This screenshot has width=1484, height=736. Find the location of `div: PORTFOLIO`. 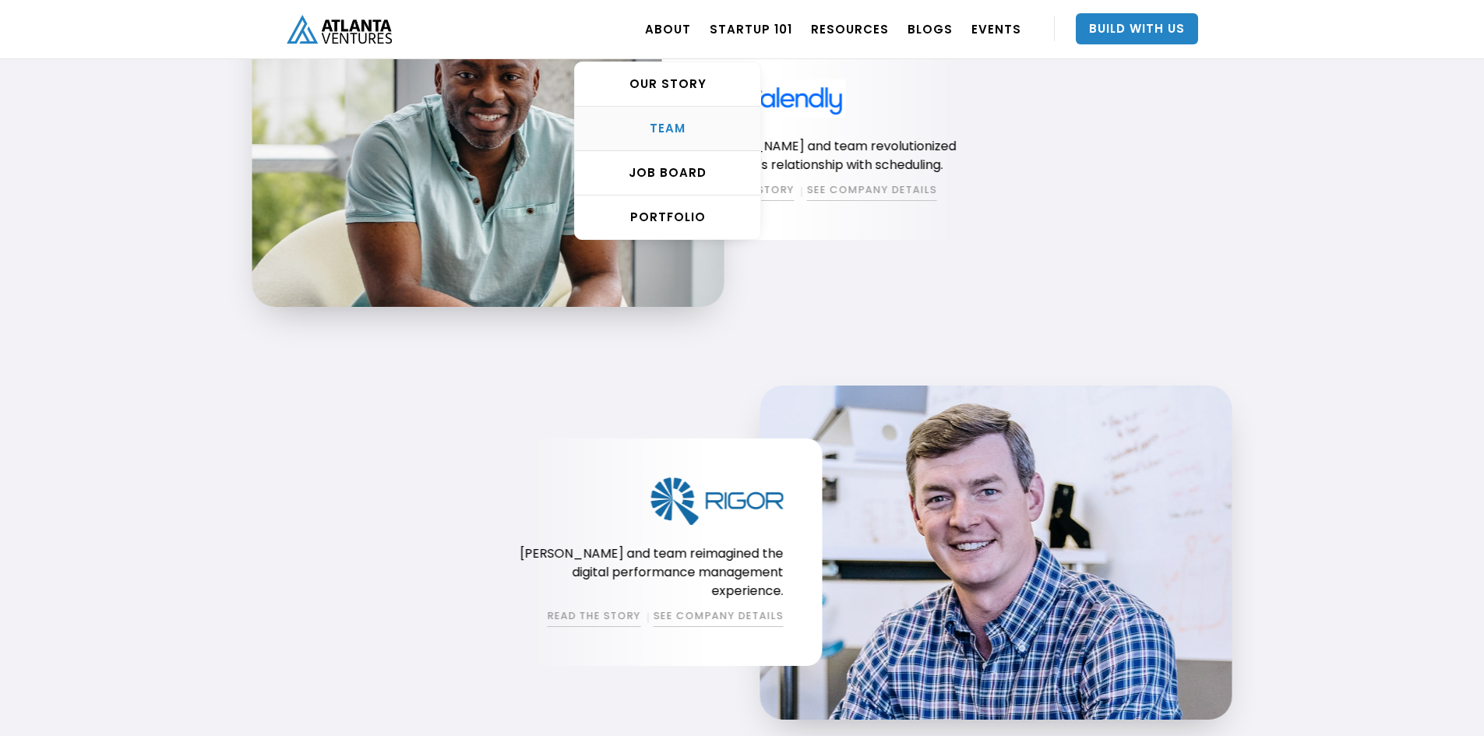

div: PORTFOLIO is located at coordinates (667, 217).